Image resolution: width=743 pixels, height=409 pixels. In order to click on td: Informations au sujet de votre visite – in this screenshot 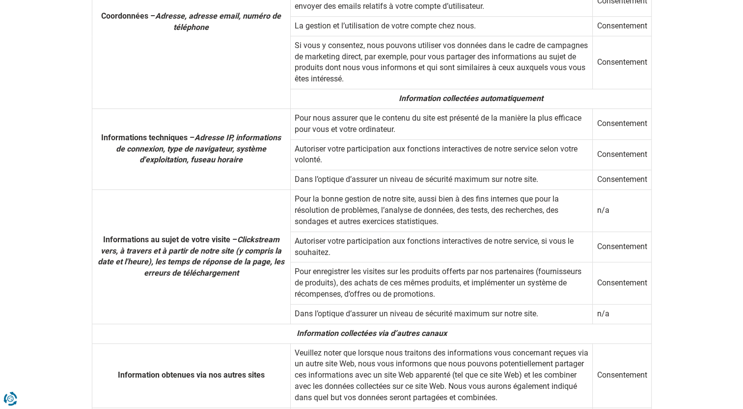, I will do `click(191, 257)`.